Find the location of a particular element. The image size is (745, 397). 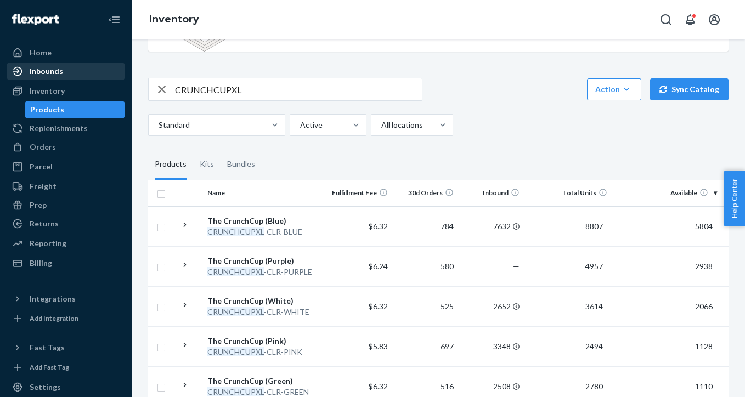

span: 2066 is located at coordinates (704, 306).